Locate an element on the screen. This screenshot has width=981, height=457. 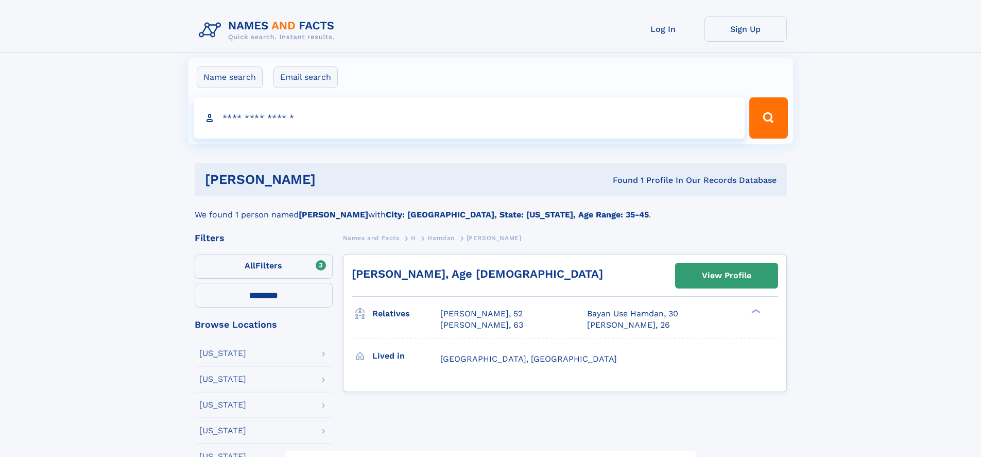
img: Logo Names and Facts is located at coordinates (269, 30).